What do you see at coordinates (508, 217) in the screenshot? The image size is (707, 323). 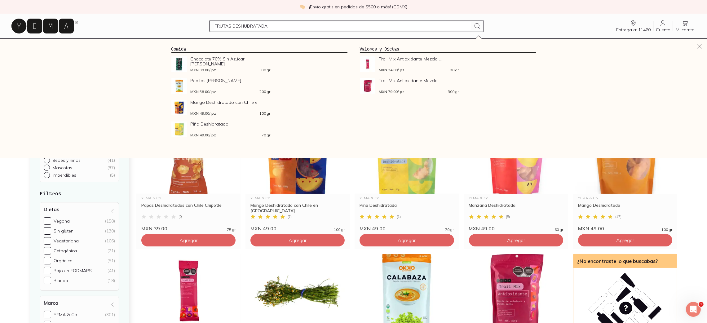 I see `span: ( 5 )` at bounding box center [508, 217].